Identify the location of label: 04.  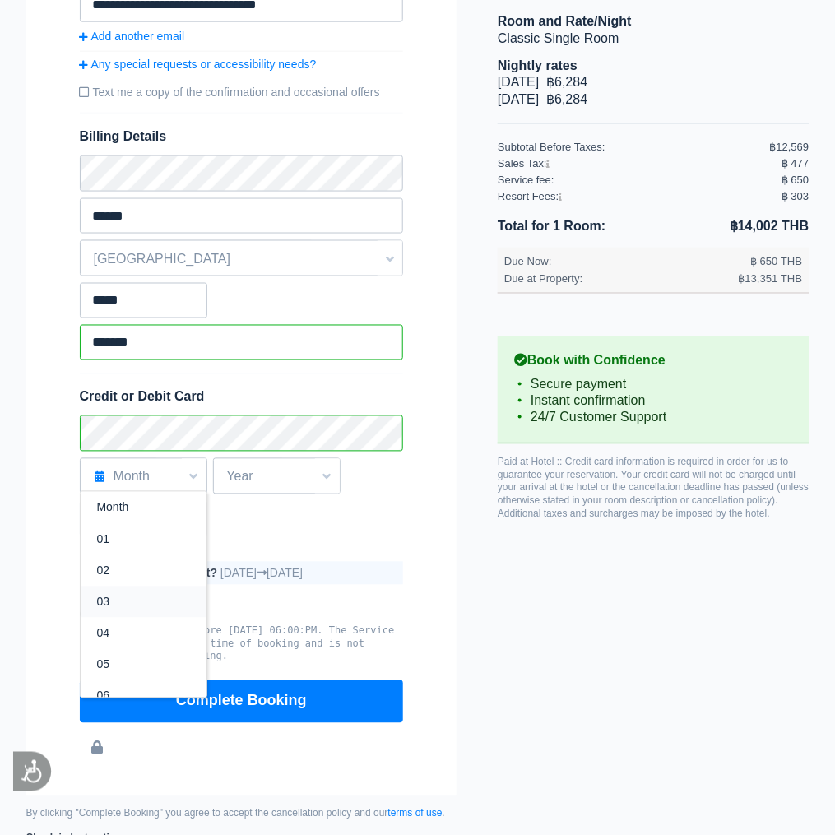
(143, 633).